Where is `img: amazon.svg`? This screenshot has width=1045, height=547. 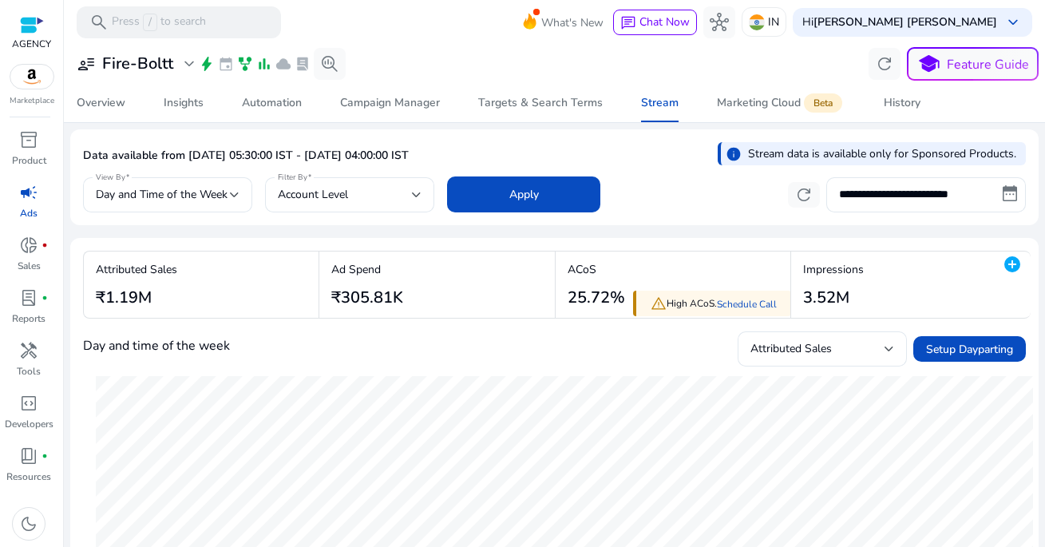
img: amazon.svg is located at coordinates (32, 77).